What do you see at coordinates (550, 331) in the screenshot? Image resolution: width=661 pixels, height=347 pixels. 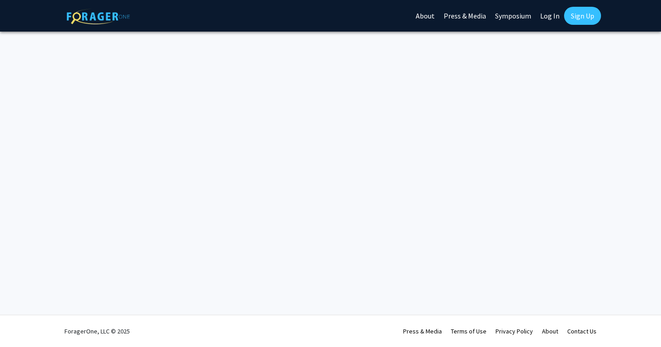 I see `a: About` at bounding box center [550, 331].